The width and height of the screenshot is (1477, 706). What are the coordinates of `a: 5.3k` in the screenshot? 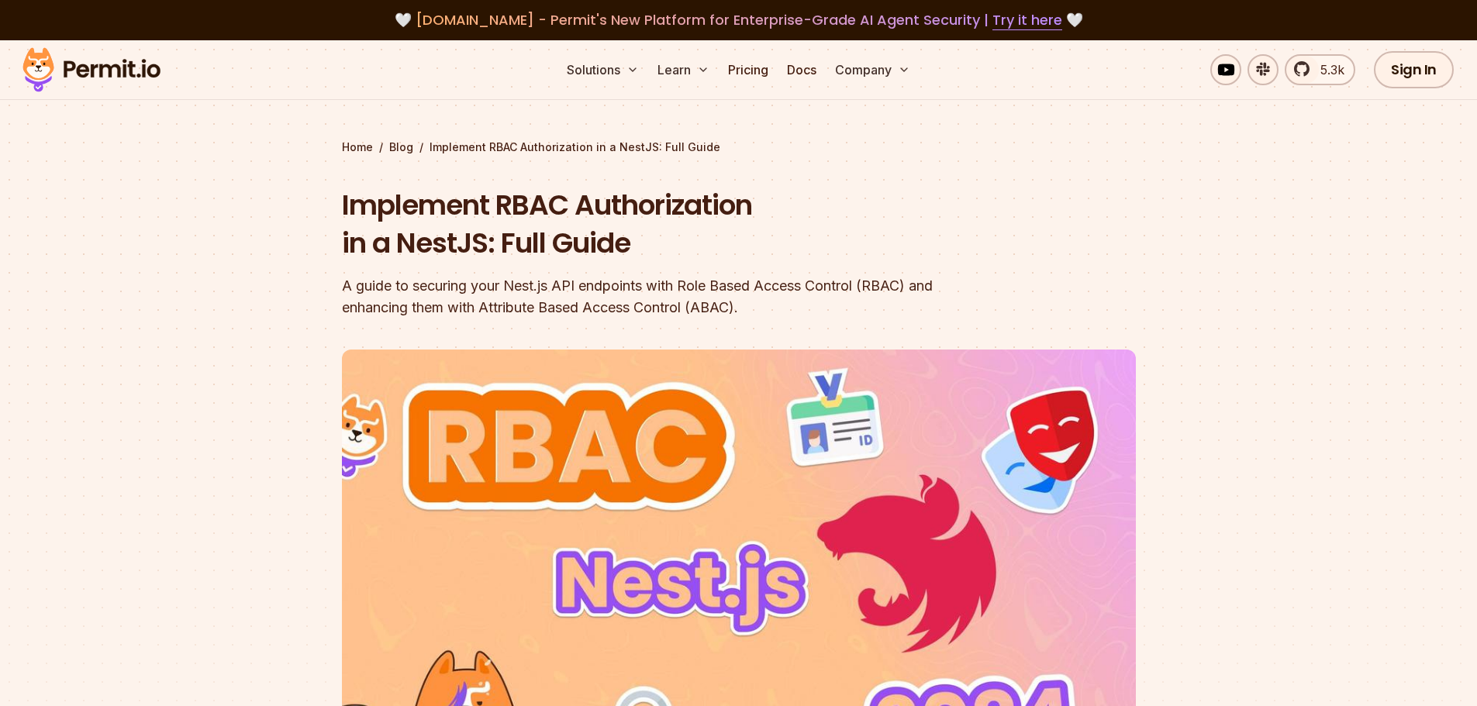 It's located at (1320, 70).